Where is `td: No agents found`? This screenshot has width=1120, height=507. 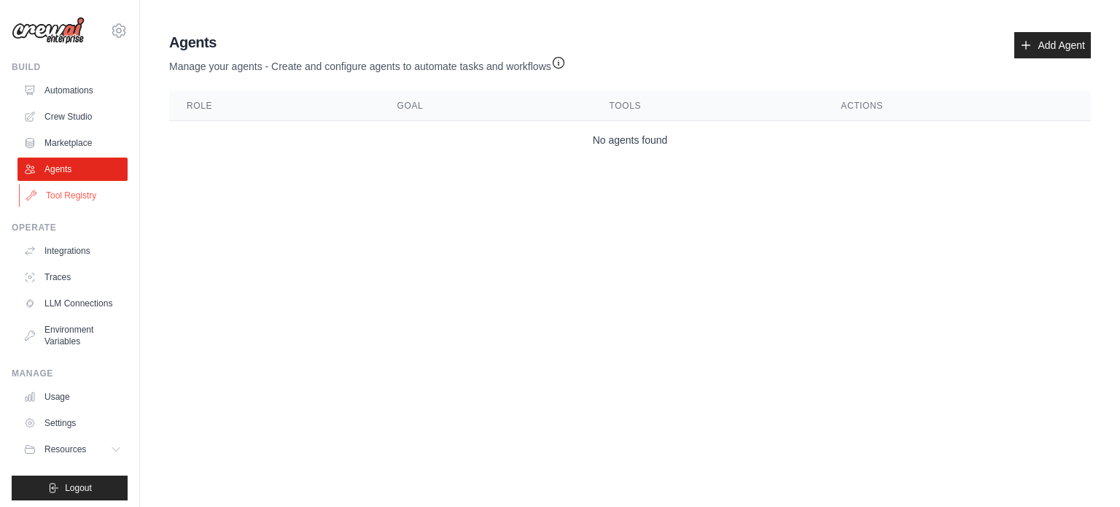 td: No agents found is located at coordinates (630, 140).